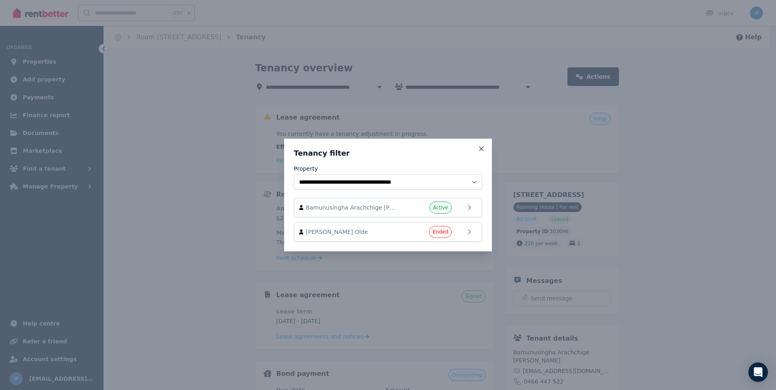  I want to click on h3: Tenancy filter, so click(388, 153).